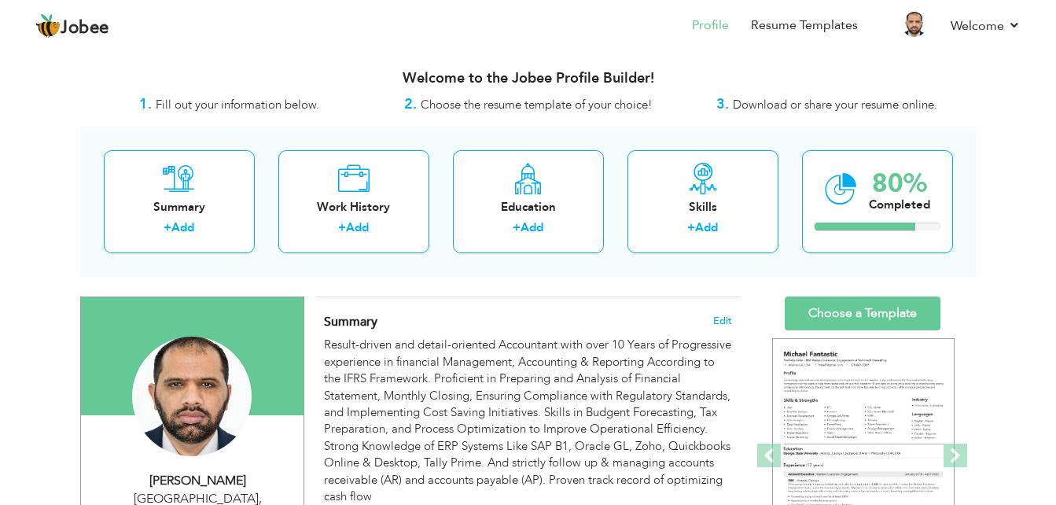  Describe the element at coordinates (528, 207) in the screenshot. I see `div: Education` at that location.